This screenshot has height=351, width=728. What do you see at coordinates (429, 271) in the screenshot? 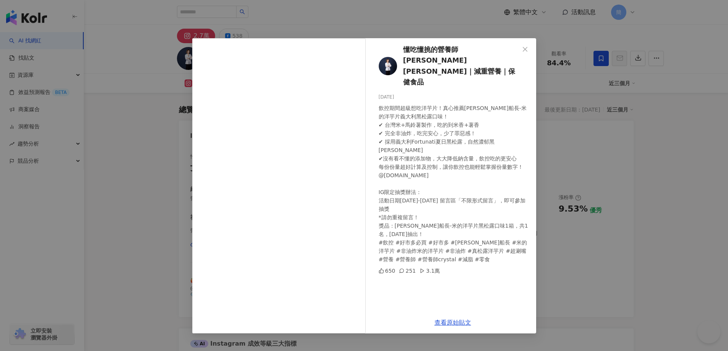
I see `div: 3.1萬` at bounding box center [429, 271].